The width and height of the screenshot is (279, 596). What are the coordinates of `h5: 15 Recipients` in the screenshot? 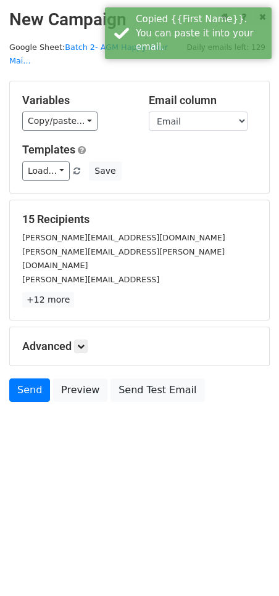 It's located at (139, 220).